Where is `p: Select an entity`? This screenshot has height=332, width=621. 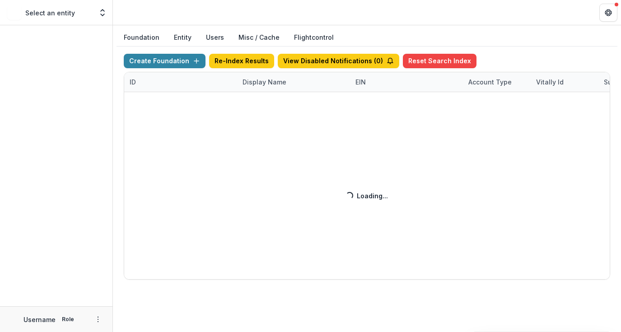
p: Select an entity is located at coordinates (50, 13).